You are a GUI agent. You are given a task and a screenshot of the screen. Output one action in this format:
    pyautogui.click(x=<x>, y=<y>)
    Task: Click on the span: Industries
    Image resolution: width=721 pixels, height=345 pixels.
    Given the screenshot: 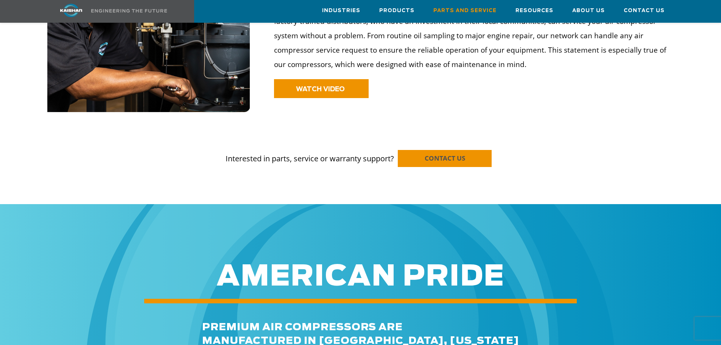 What is the action you would take?
    pyautogui.click(x=341, y=11)
    